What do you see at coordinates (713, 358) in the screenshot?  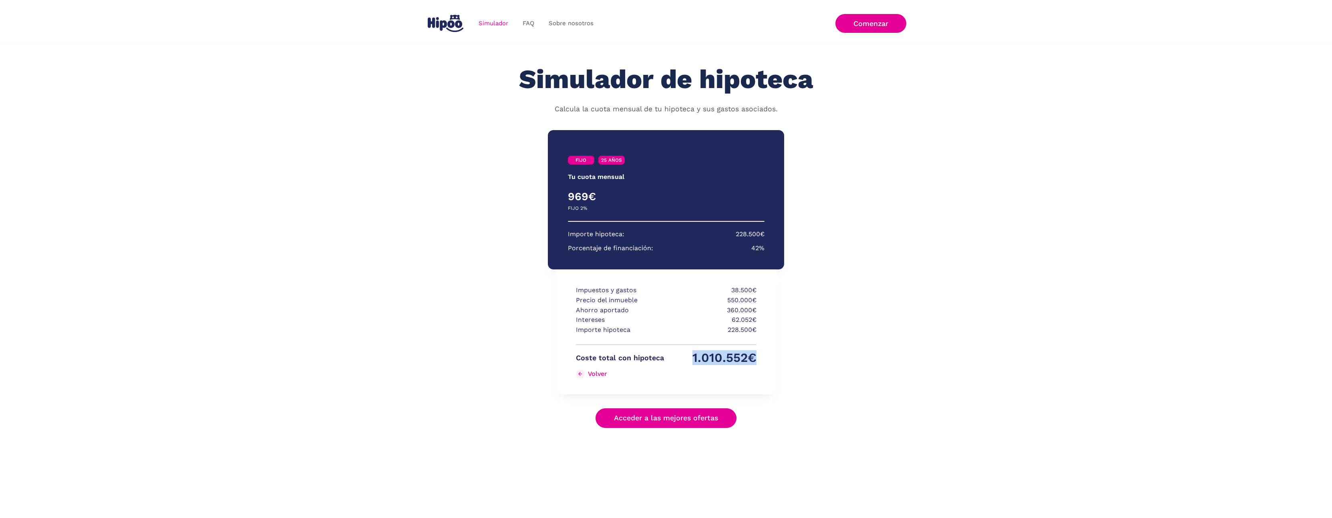 I see `p: 1.010.552€` at bounding box center [713, 358].